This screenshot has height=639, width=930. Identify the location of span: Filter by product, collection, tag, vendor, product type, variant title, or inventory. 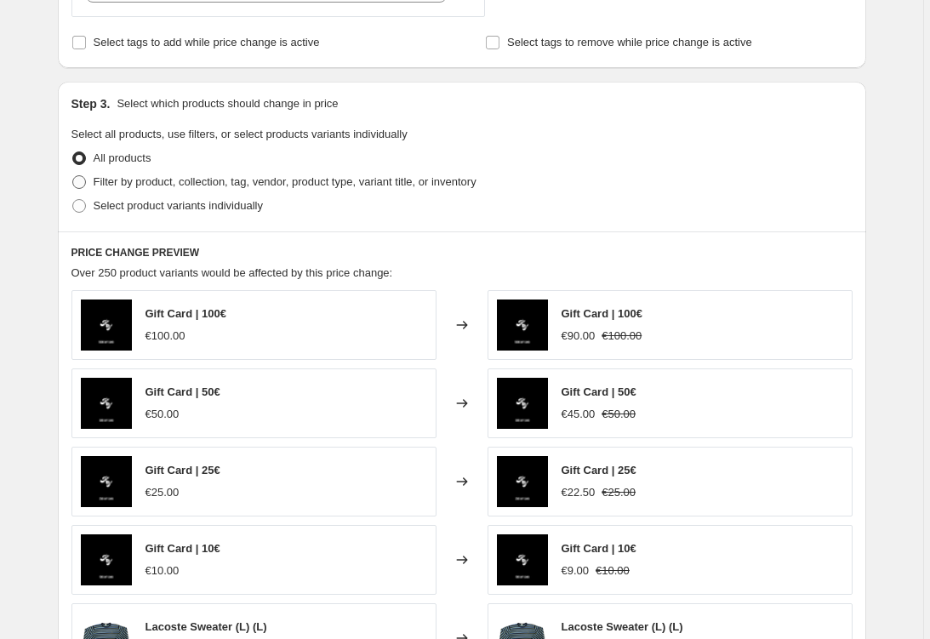
(285, 181).